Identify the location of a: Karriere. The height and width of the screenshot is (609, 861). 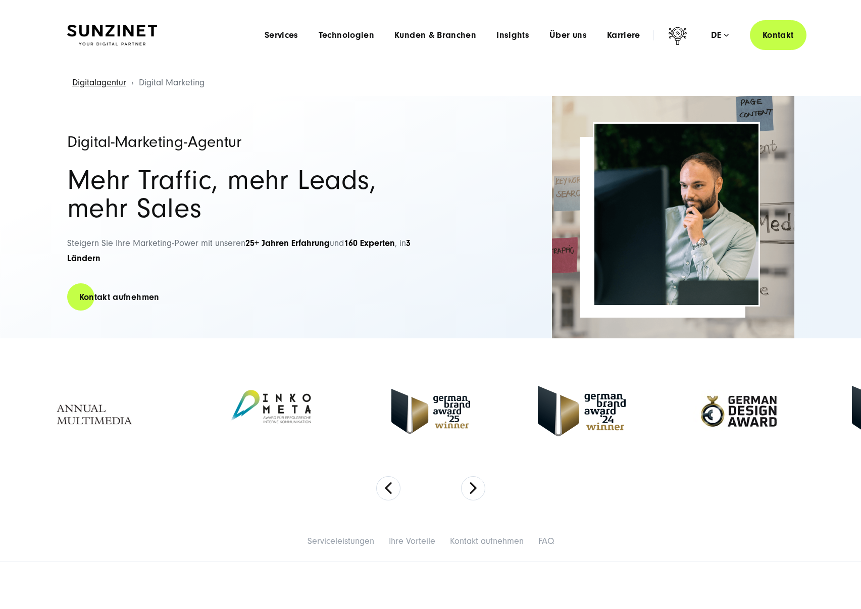
(624, 35).